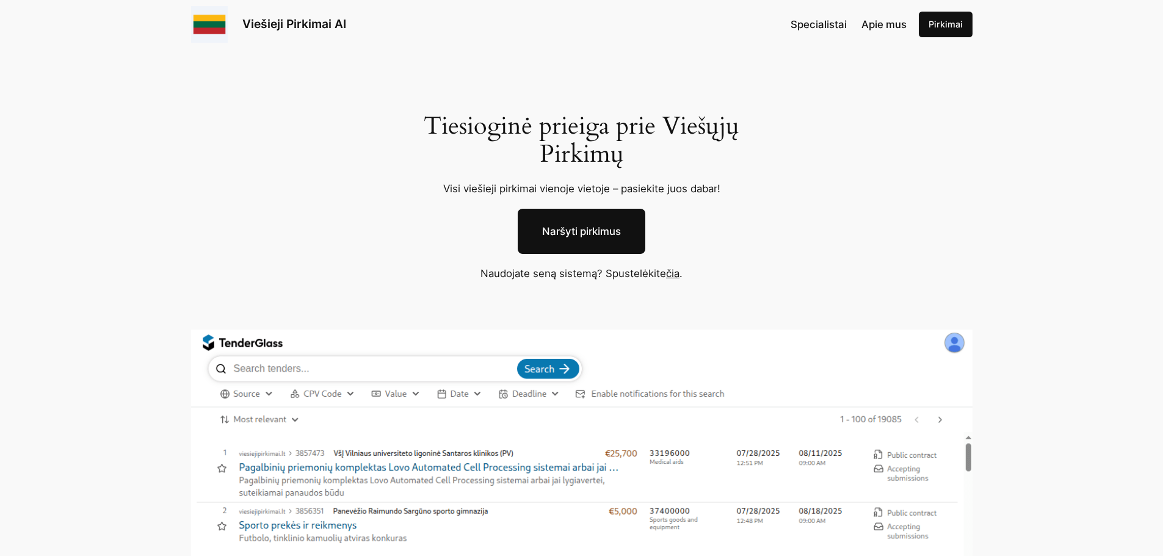 The height and width of the screenshot is (556, 1163). I want to click on a: Viešieji Pirkimai AI, so click(294, 24).